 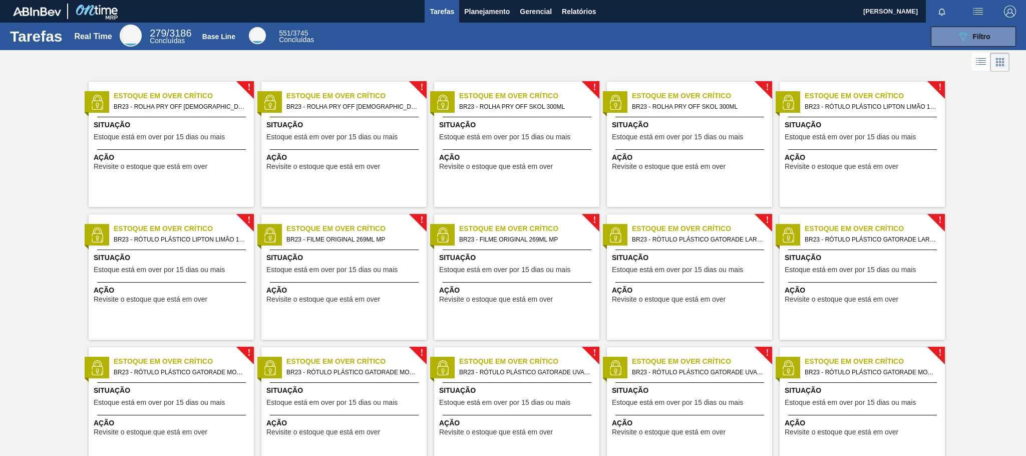 What do you see at coordinates (294, 33) in the screenshot?
I see `span: / 3745` at bounding box center [294, 33].